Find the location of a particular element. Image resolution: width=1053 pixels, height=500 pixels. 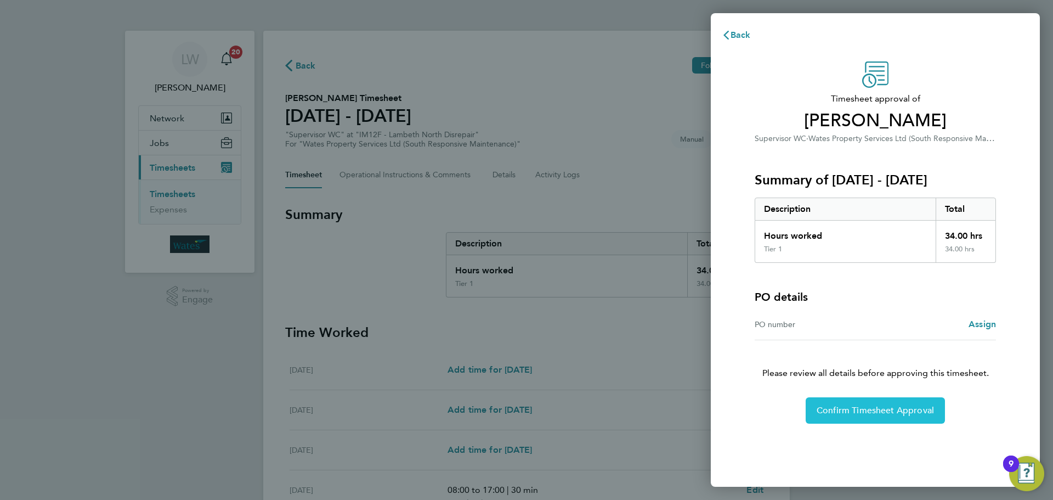

span: Assign is located at coordinates (982, 324).